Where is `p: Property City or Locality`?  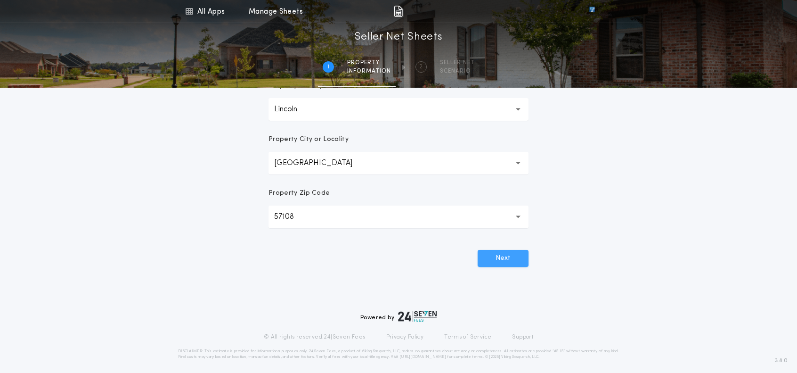
p: Property City or Locality is located at coordinates (309, 139).